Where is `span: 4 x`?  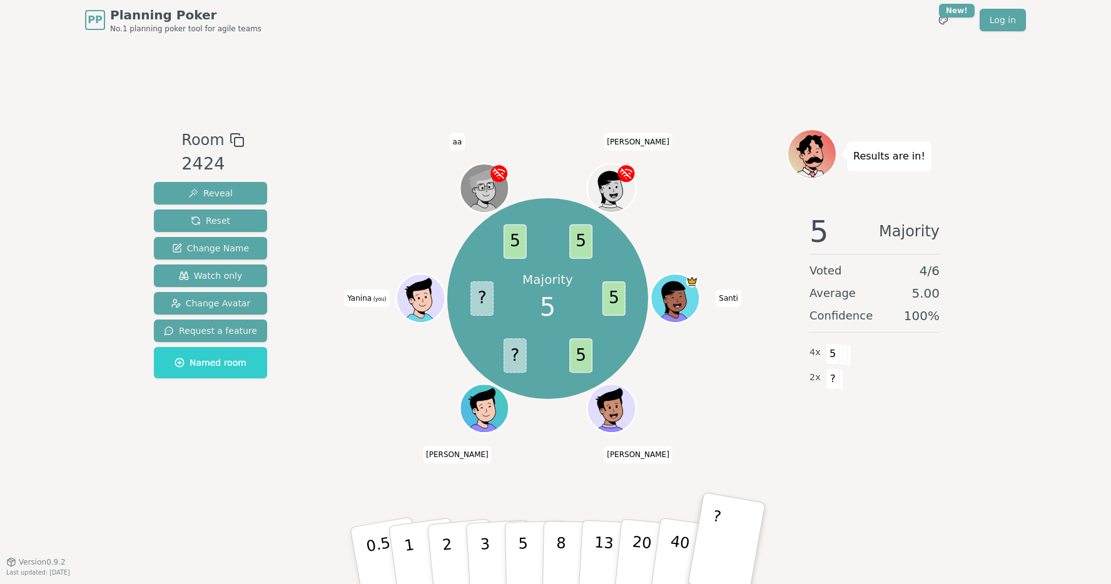
span: 4 x is located at coordinates (815, 353).